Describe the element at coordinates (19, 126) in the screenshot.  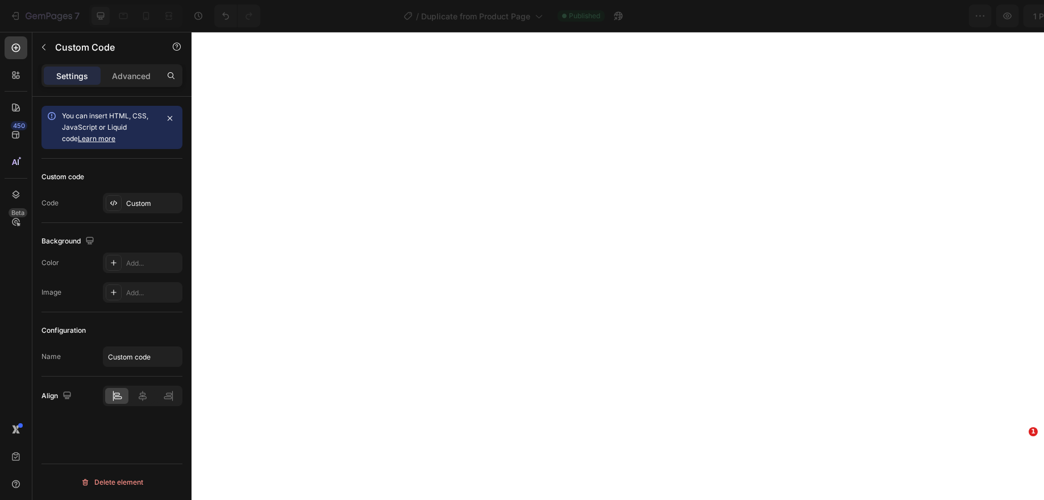
I see `div: 450` at that location.